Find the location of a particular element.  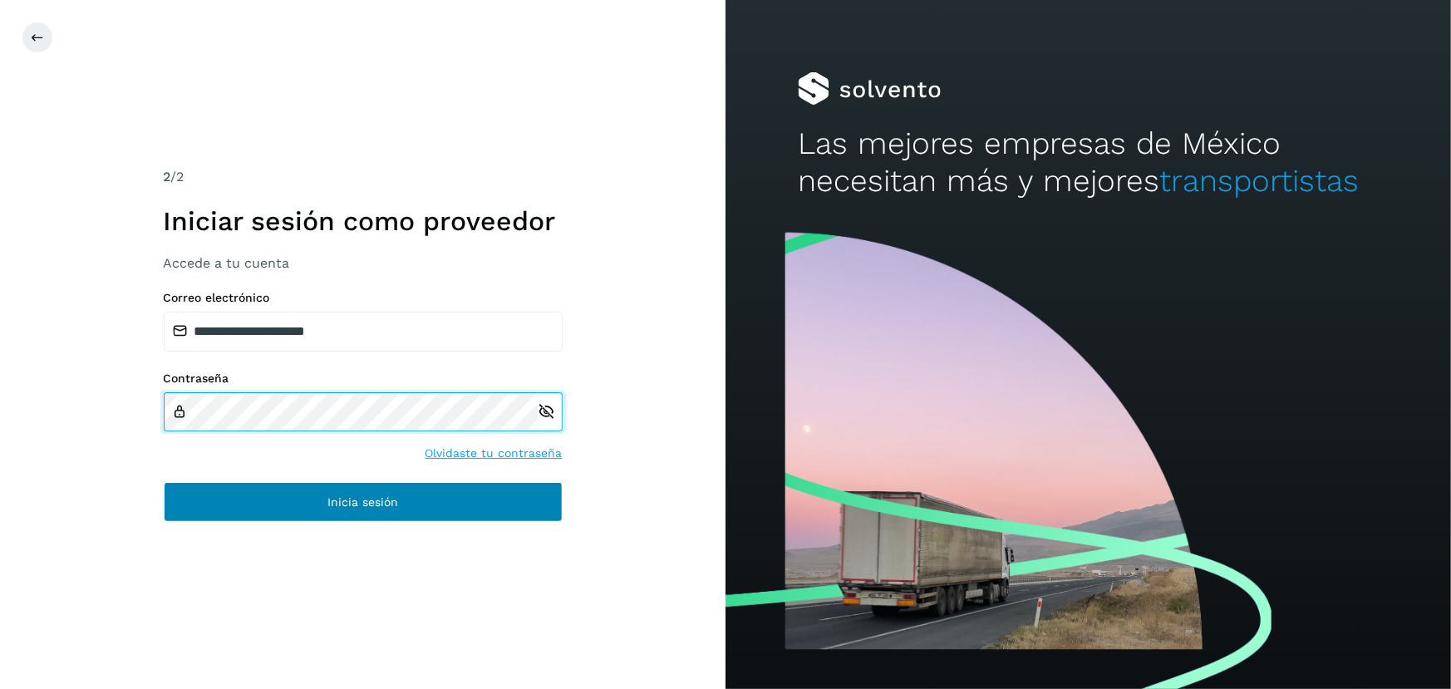

div: /2 is located at coordinates (363, 177).